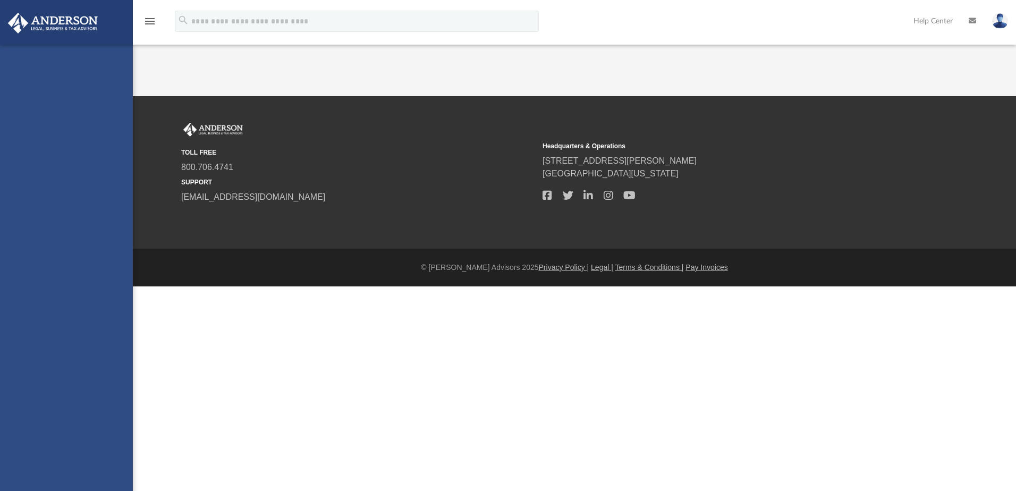 The image size is (1016, 491). What do you see at coordinates (1000, 21) in the screenshot?
I see `img: User Pic` at bounding box center [1000, 21].